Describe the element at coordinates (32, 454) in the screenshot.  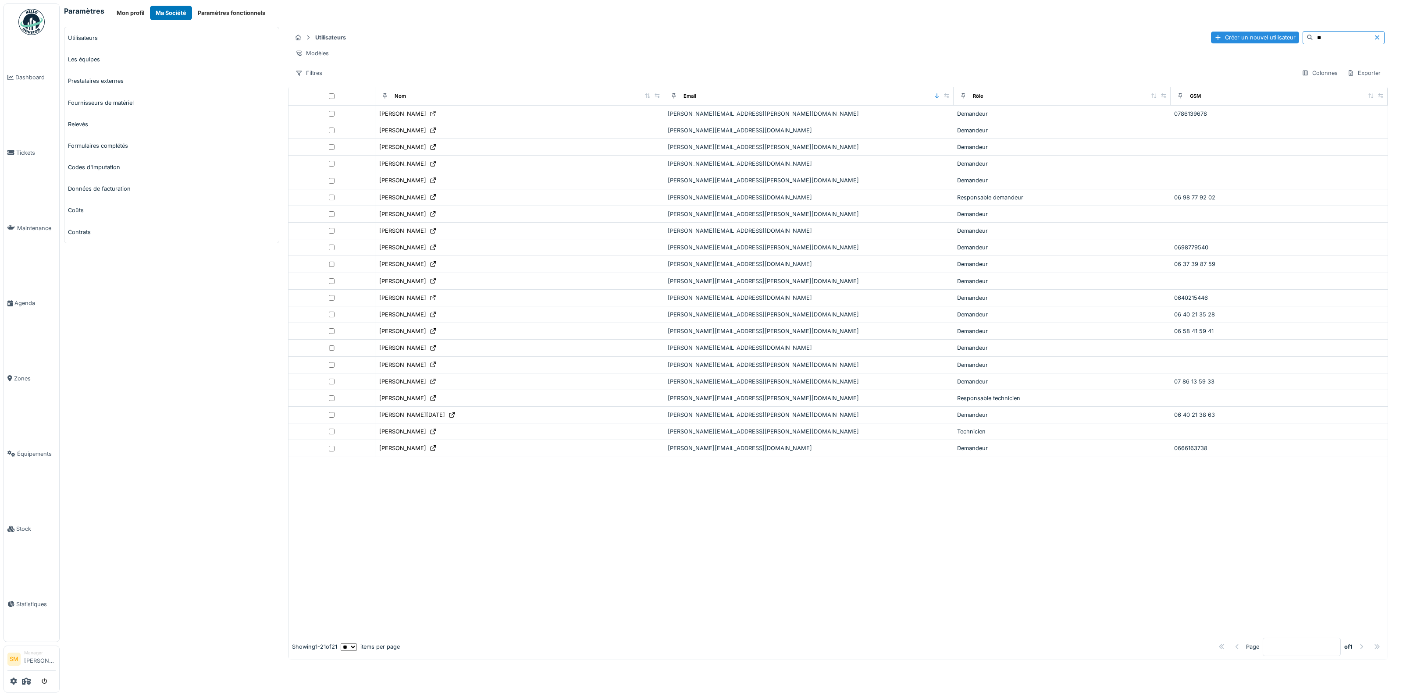
I see `a: Équipements` at that location.